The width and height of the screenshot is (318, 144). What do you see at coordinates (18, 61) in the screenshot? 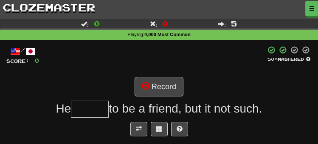
I see `span: Score:` at bounding box center [18, 61].